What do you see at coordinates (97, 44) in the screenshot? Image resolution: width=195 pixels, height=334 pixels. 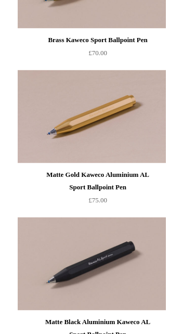 I see `a: Brass Kaweco Sport Ballpoint Pen £70.00` at bounding box center [97, 44].